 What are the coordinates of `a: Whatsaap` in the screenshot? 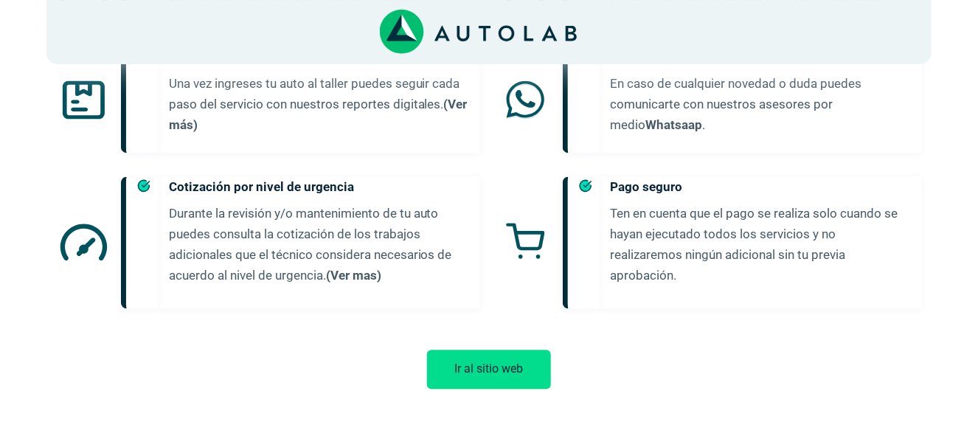 It's located at (674, 125).